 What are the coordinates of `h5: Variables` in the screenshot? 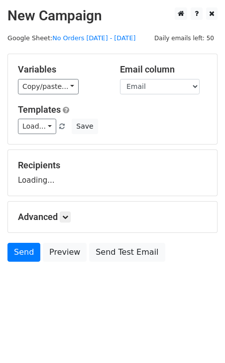 It's located at (61, 70).